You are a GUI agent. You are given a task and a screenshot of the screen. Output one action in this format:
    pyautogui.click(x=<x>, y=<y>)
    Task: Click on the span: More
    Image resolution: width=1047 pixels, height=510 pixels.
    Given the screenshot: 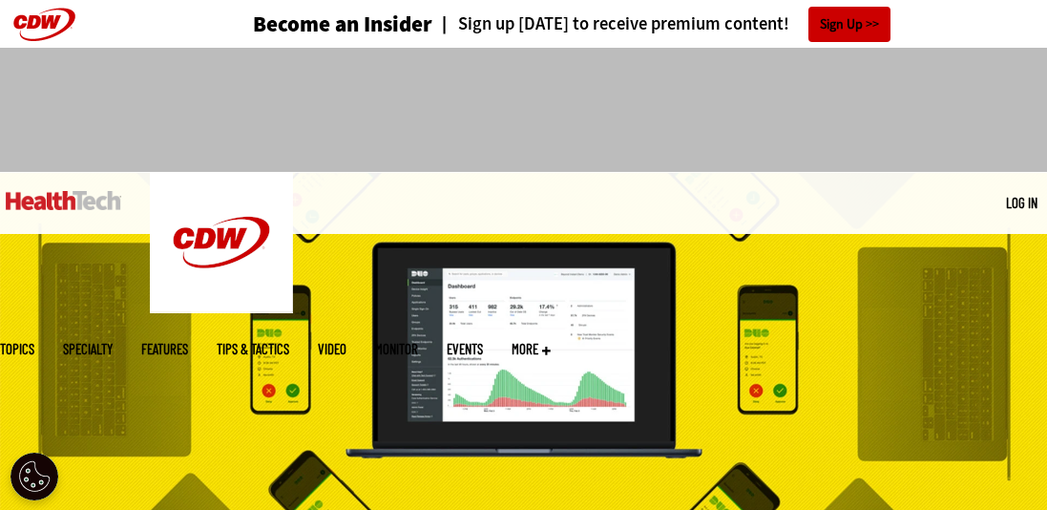 What is the action you would take?
    pyautogui.click(x=531, y=348)
    